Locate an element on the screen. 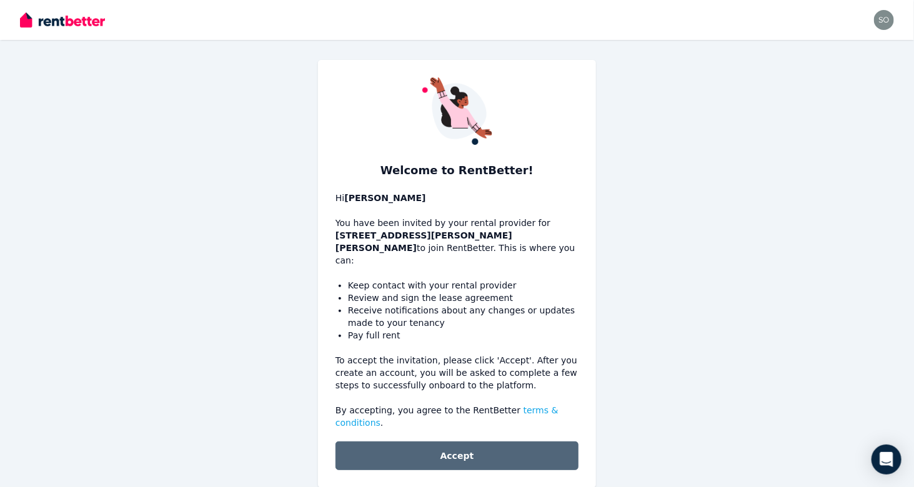 The height and width of the screenshot is (487, 914). p: To accept the invitation, please click 'Accept'. After you create an account, you will be asked t... is located at coordinates (457, 373).